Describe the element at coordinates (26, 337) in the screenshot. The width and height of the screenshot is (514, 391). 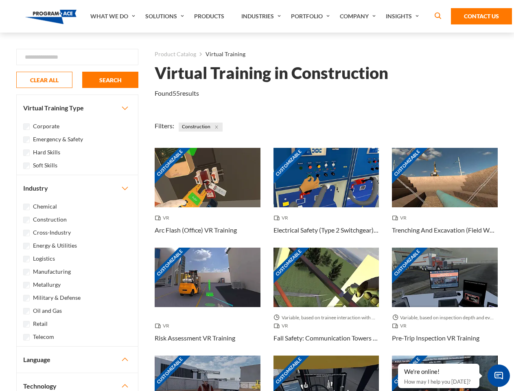
I see `input: Telecom` at that location.